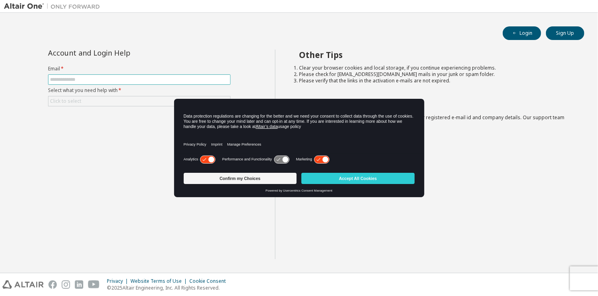 The image size is (598, 296). What do you see at coordinates (432, 121) in the screenshot?
I see `span: with a brief description of the problem, your registered e-mail id and company details. Our suppo...` at bounding box center [432, 121].